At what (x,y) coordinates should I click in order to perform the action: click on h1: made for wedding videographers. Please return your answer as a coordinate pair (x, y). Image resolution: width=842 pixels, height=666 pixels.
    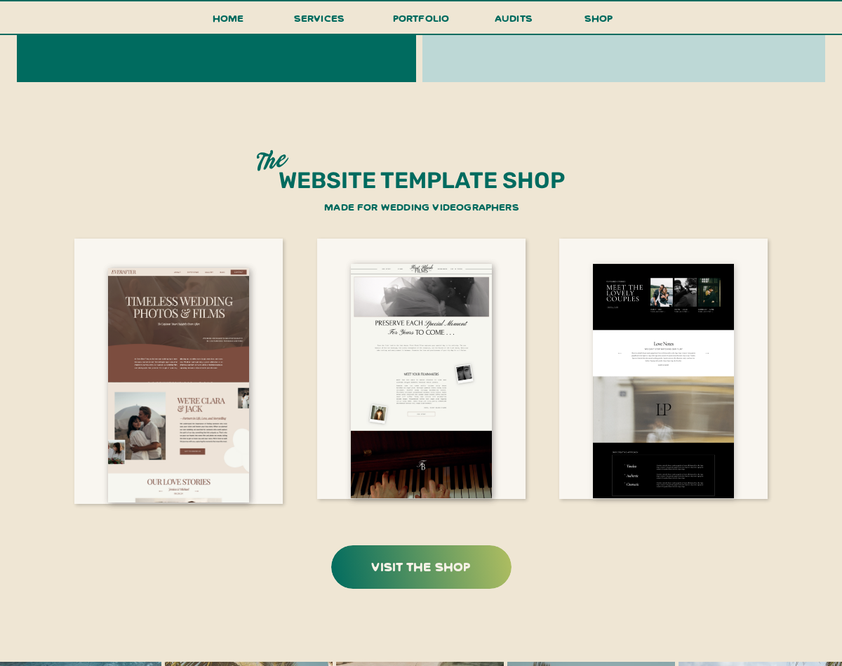
    Looking at the image, I should click on (422, 209).